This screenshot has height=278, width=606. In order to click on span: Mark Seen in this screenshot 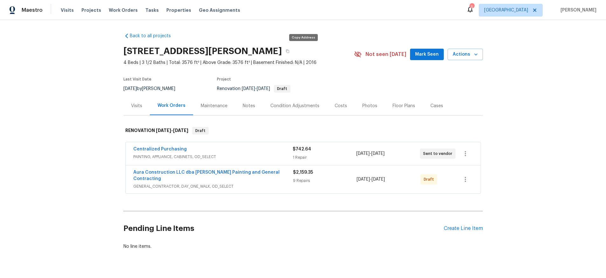, I will do `click(427, 54)`.